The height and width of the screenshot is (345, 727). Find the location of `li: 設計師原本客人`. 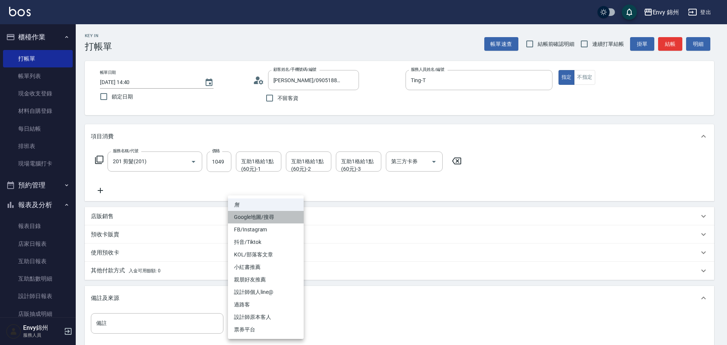

li: 設計師原本客人 is located at coordinates (266, 317).